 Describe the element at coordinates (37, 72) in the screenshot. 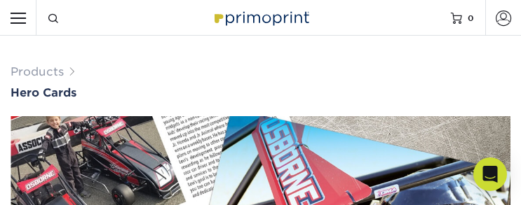

I see `a: Products` at that location.